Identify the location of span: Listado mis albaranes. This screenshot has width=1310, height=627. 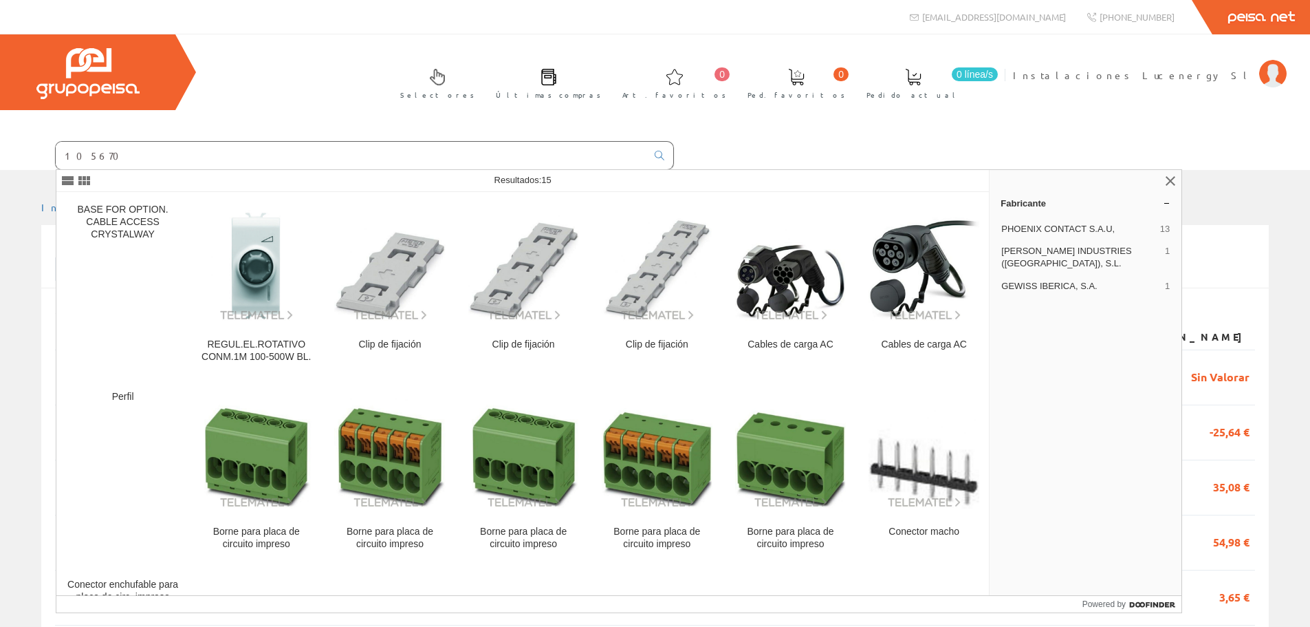
(153, 248).